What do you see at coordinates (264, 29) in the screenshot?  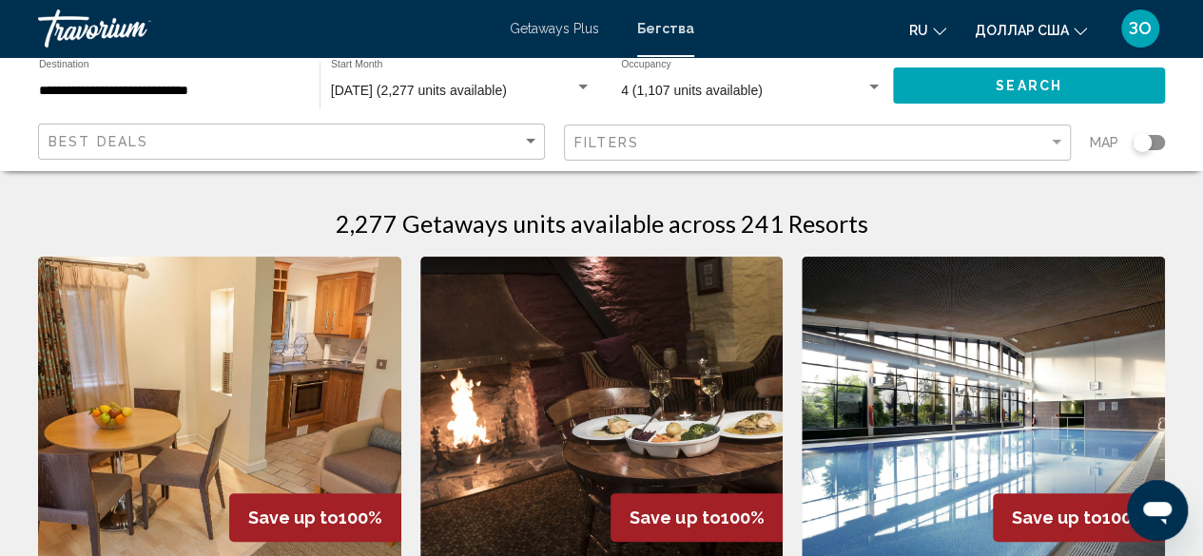 I see `a: Травориум` at bounding box center [264, 29].